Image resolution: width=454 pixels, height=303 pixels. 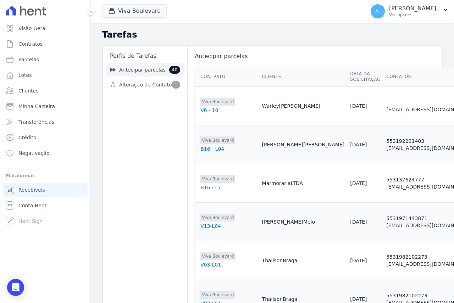 I want to click on span: Antecipar parcelas, so click(x=142, y=70).